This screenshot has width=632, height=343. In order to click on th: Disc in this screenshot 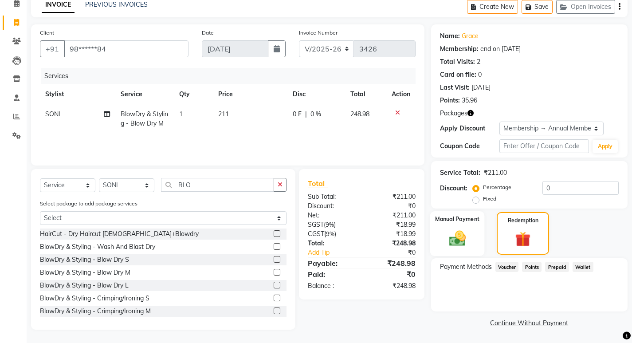, I will do `click(316, 94)`.